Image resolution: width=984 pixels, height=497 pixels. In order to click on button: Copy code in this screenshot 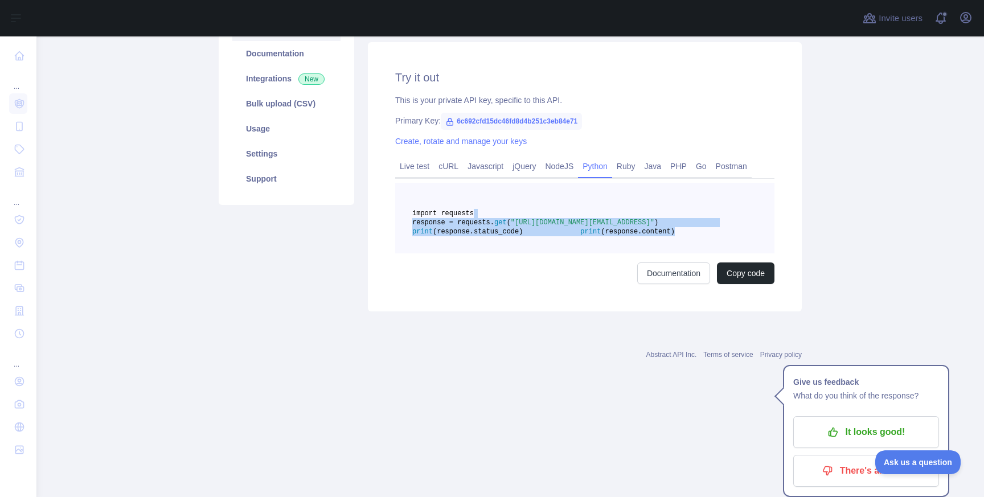, I will do `click(746, 273)`.